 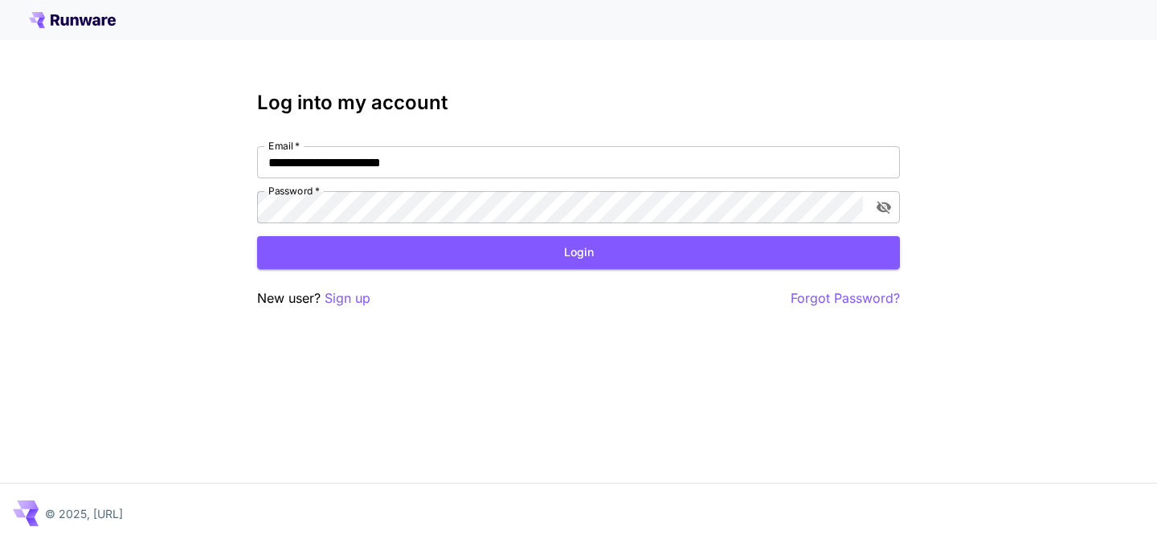 I want to click on p: Sign up, so click(x=347, y=298).